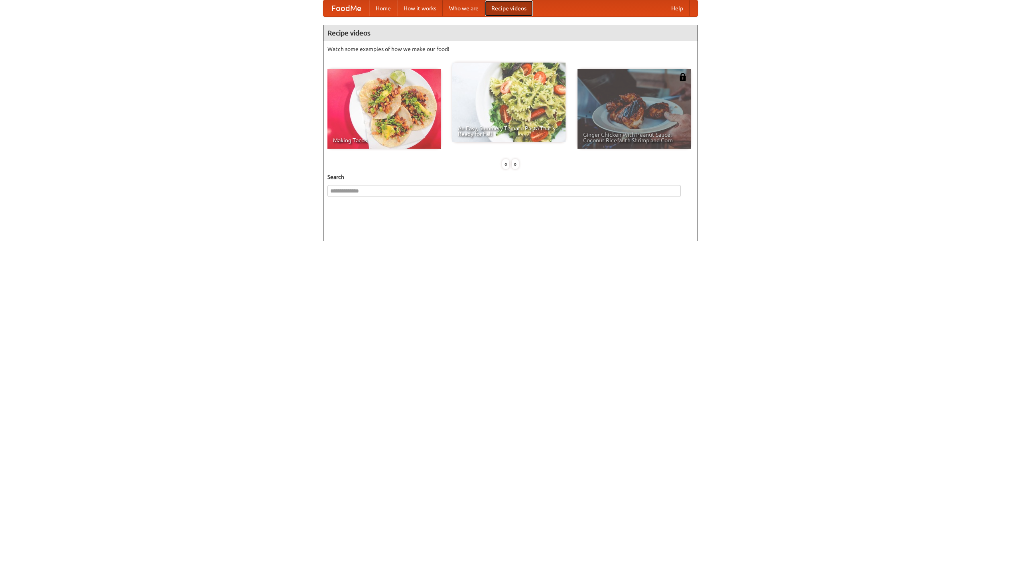  I want to click on a: Who we are, so click(464, 8).